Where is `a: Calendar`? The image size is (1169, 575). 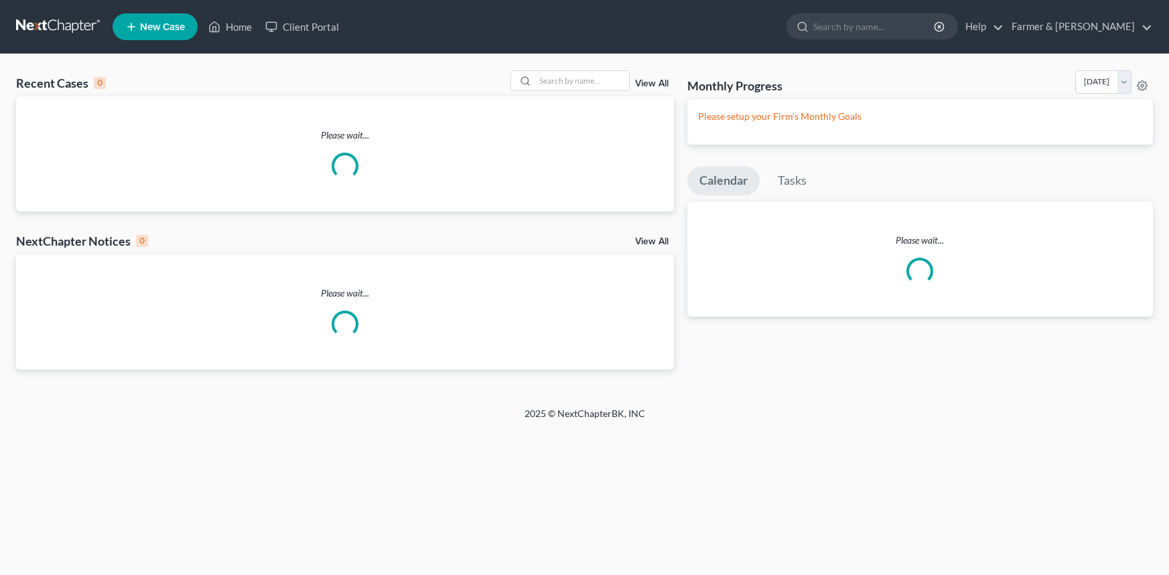 a: Calendar is located at coordinates (723, 181).